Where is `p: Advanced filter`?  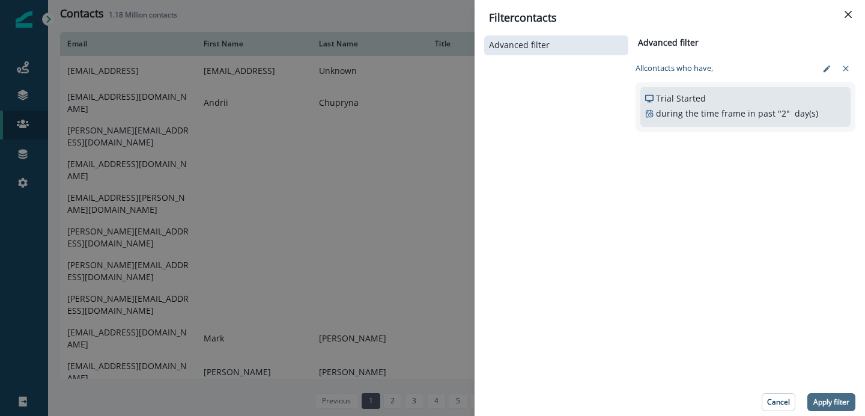
p: Advanced filter is located at coordinates (519, 45).